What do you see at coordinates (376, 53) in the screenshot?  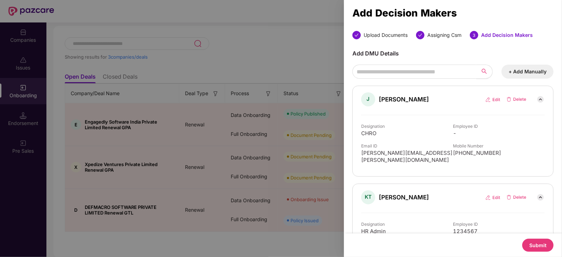 I see `span: Add DMU Details` at bounding box center [376, 53].